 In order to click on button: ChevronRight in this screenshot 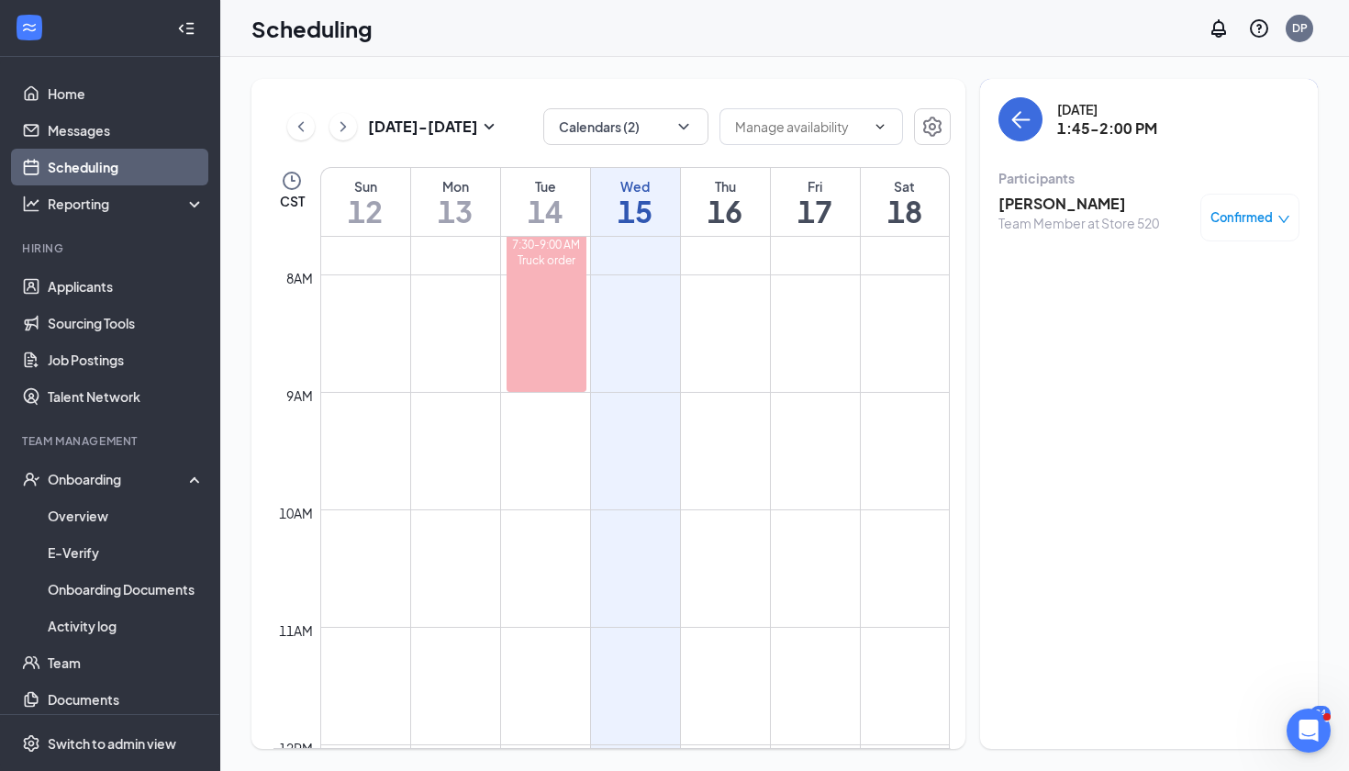, I will do `click(343, 127)`.